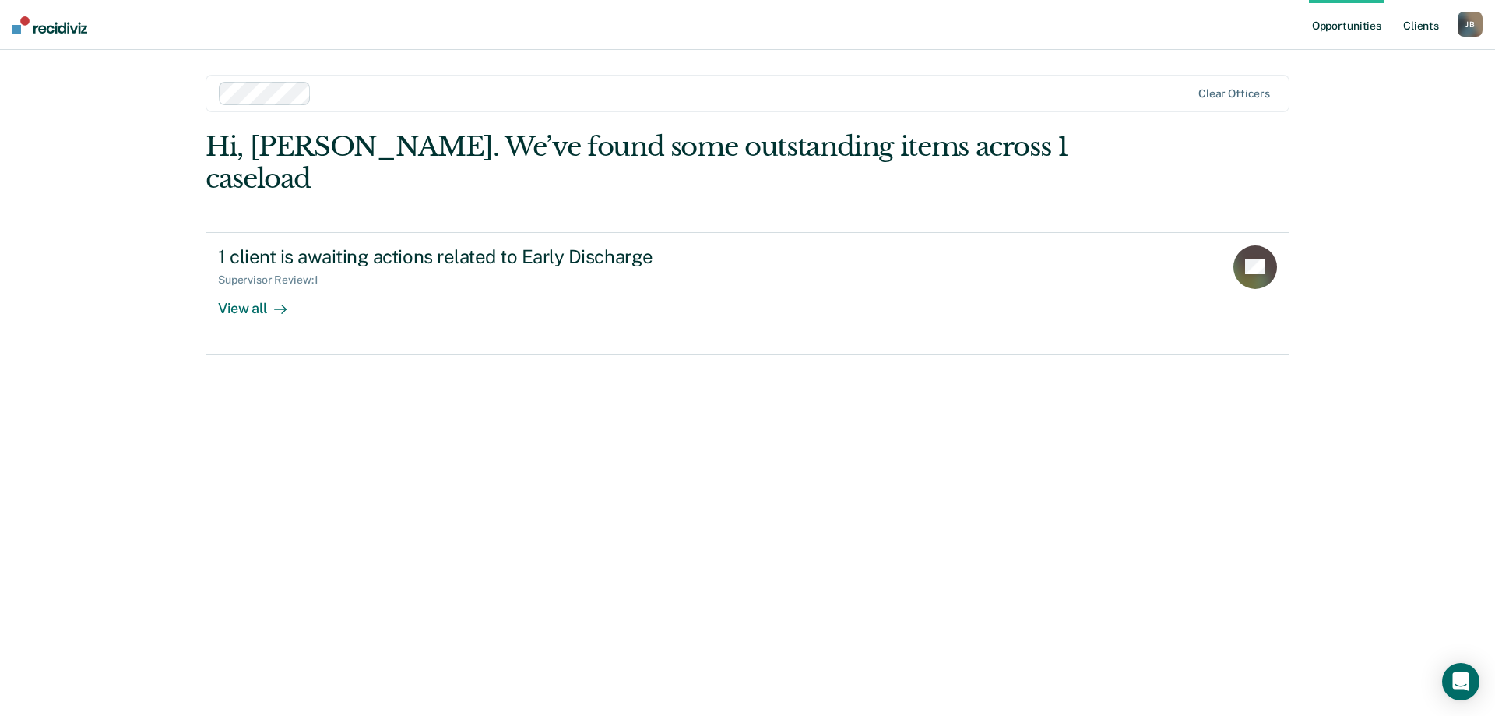 The height and width of the screenshot is (716, 1495). I want to click on a: 1 client is awaiting actions related to Early DischargeSupervisor Review:1View all, so click(747, 294).